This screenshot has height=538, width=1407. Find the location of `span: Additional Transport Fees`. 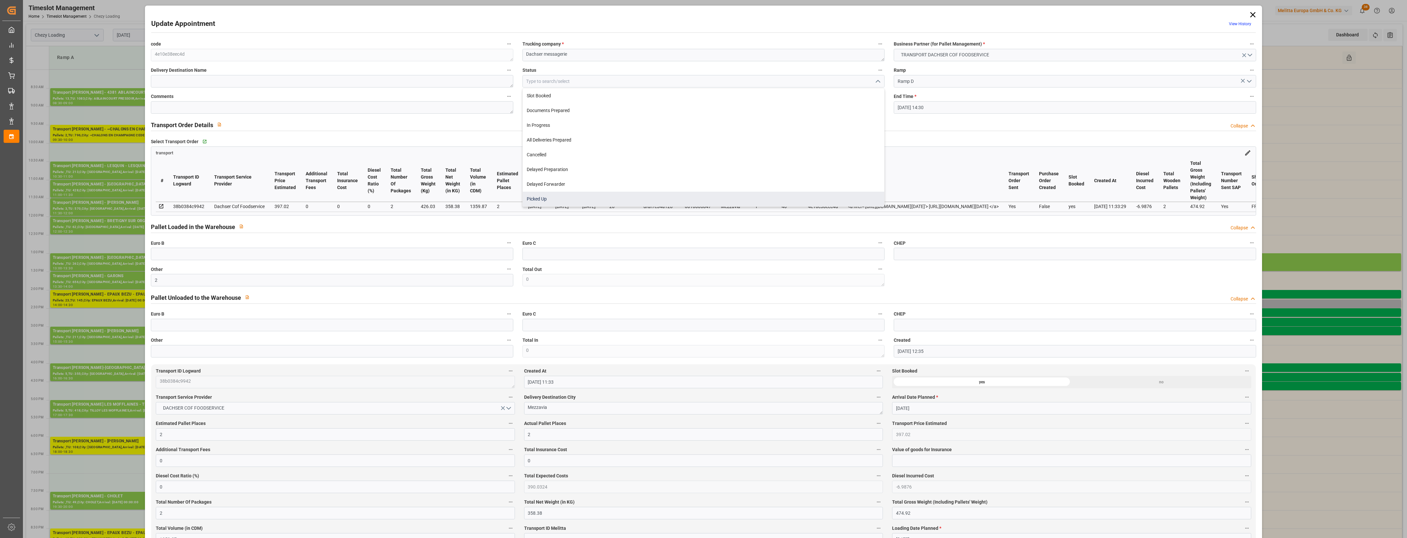

span: Additional Transport Fees is located at coordinates (183, 450).